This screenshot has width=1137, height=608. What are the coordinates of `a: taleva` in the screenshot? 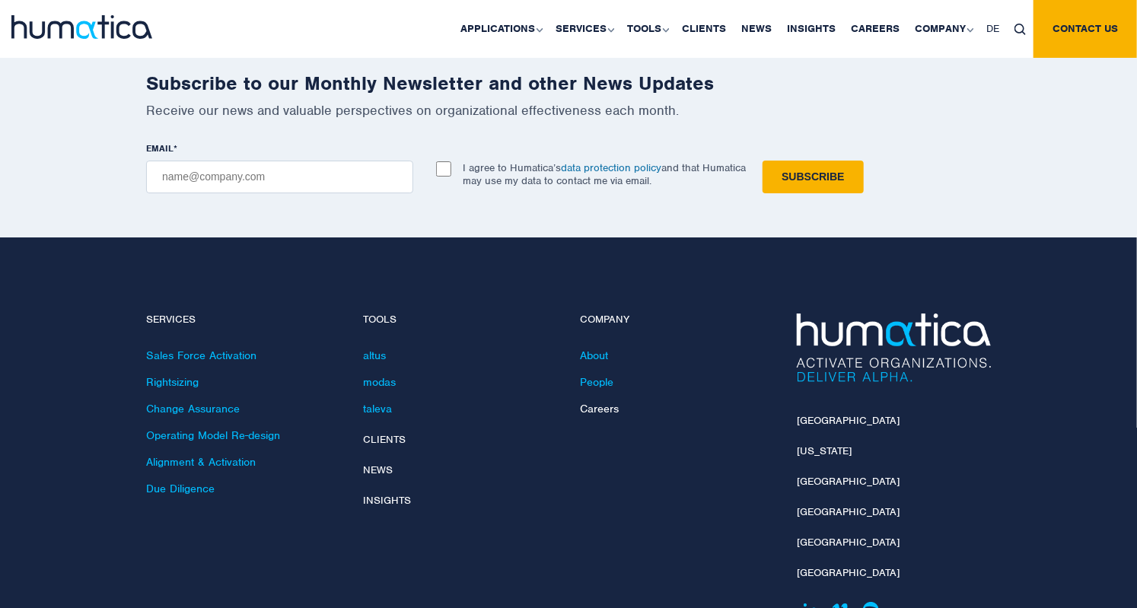 It's located at (378, 409).